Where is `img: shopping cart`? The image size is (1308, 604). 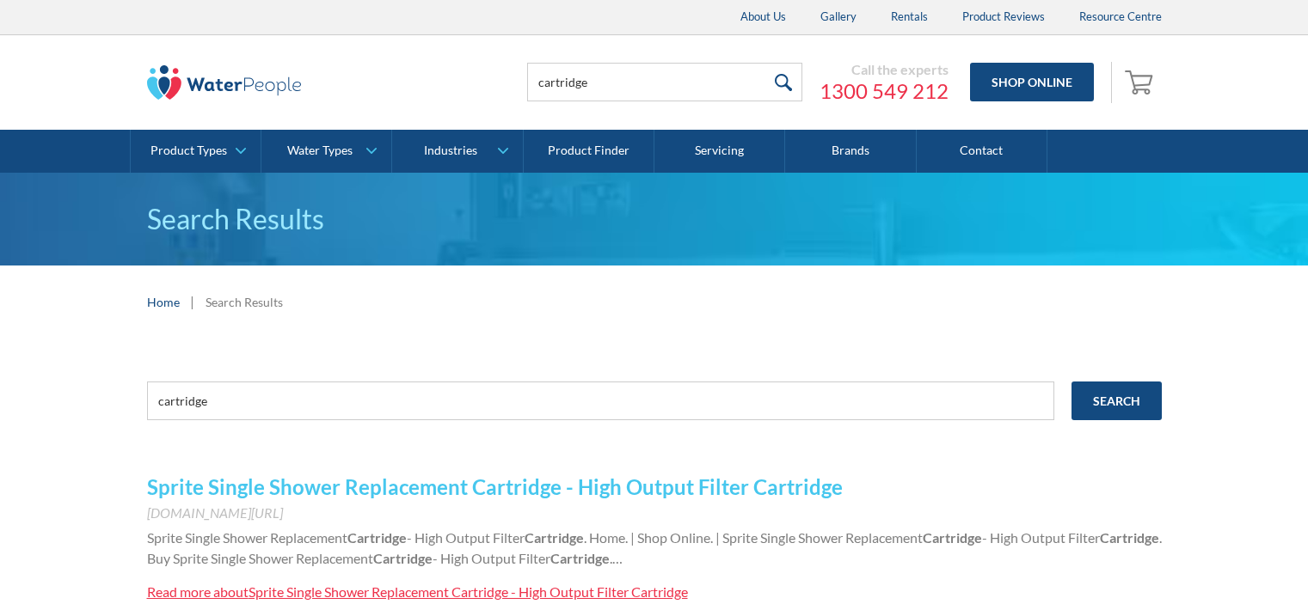 img: shopping cart is located at coordinates (1141, 82).